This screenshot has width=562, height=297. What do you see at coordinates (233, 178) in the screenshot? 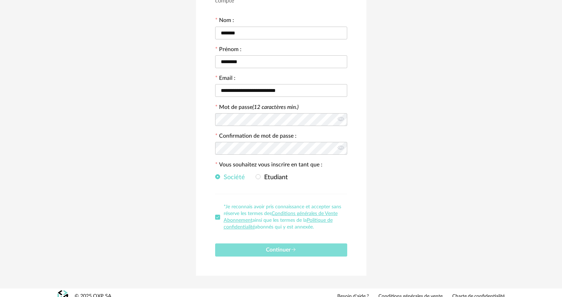
I see `span: Société` at bounding box center [233, 178].